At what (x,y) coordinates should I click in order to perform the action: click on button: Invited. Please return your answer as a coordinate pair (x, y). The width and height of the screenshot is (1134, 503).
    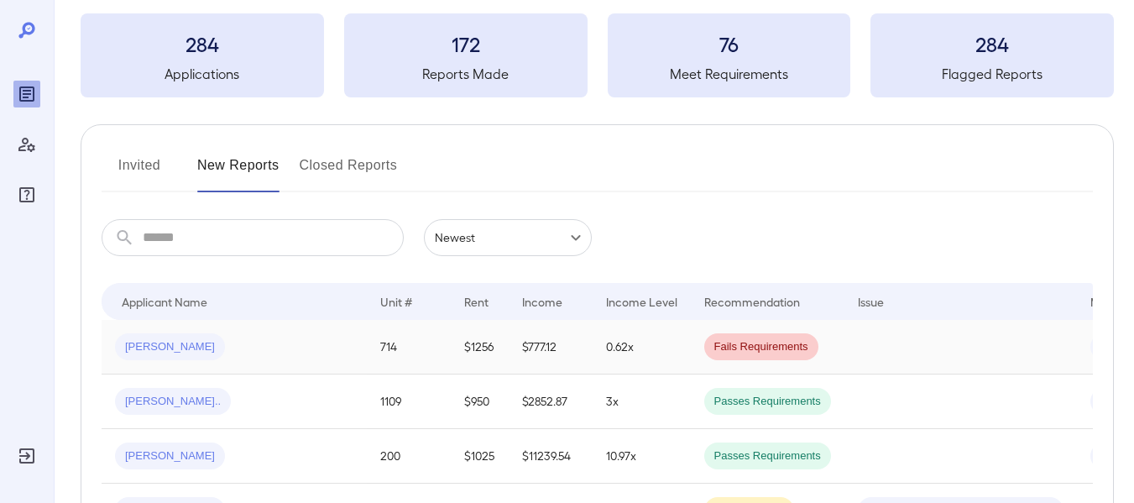
    Looking at the image, I should click on (139, 172).